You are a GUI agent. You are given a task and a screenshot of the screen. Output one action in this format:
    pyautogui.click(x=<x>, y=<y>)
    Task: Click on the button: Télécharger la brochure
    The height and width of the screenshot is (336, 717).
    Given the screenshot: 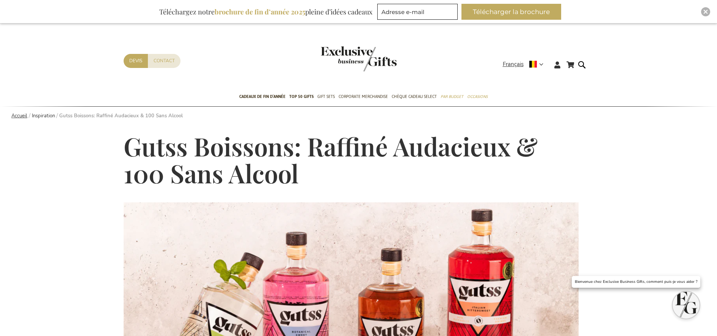 What is the action you would take?
    pyautogui.click(x=511, y=12)
    